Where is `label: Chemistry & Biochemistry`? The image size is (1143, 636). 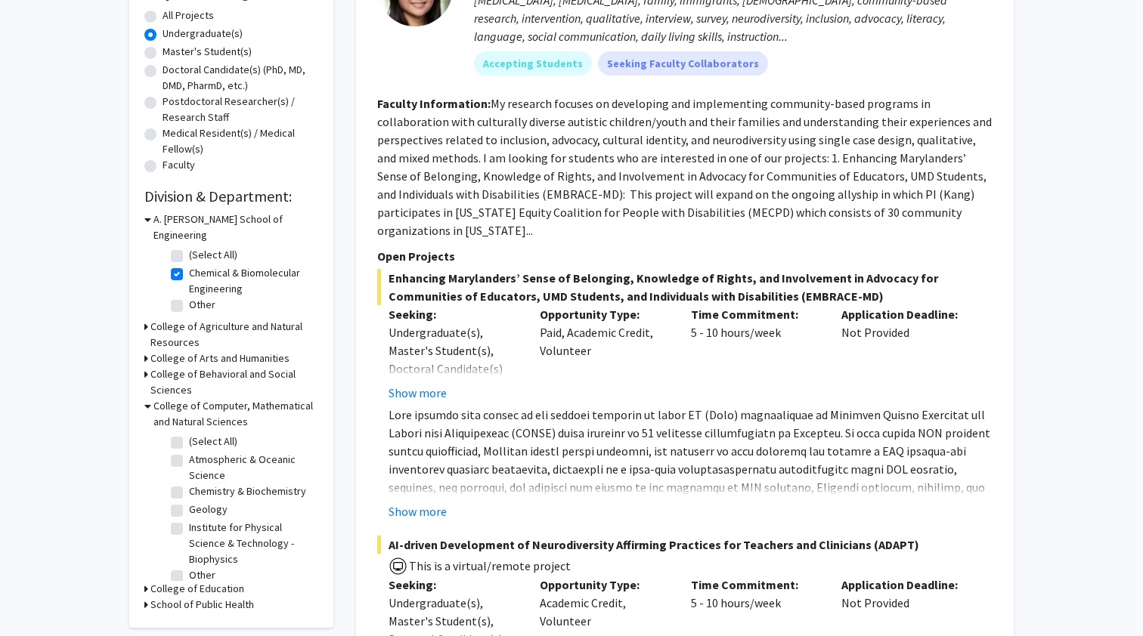 label: Chemistry & Biochemistry is located at coordinates (247, 491).